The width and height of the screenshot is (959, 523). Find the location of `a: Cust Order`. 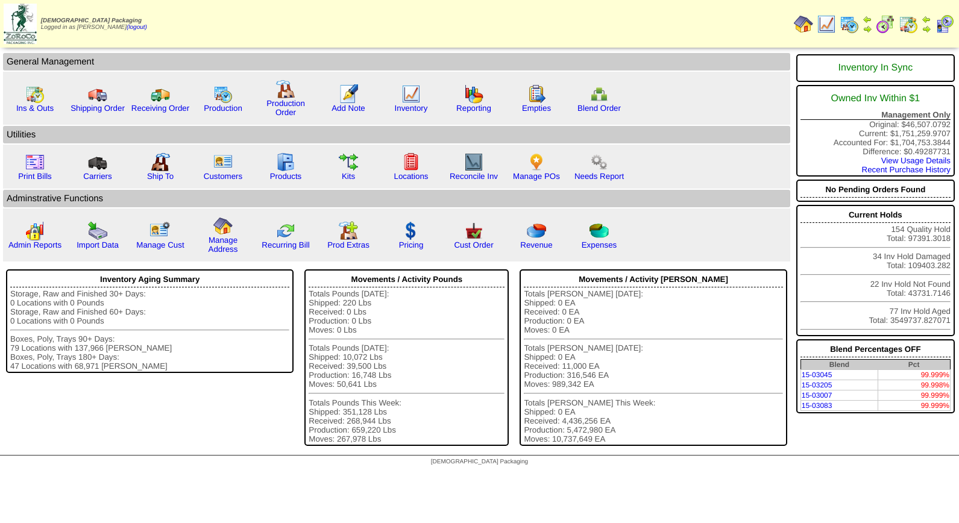

a: Cust Order is located at coordinates (473, 245).